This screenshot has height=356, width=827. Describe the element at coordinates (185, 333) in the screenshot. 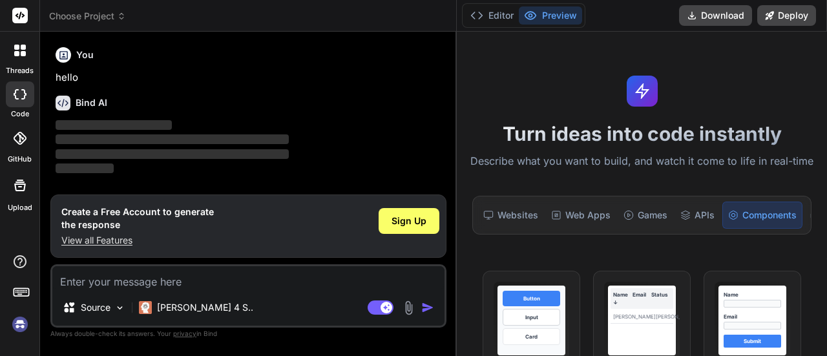

I see `span: privacy` at that location.